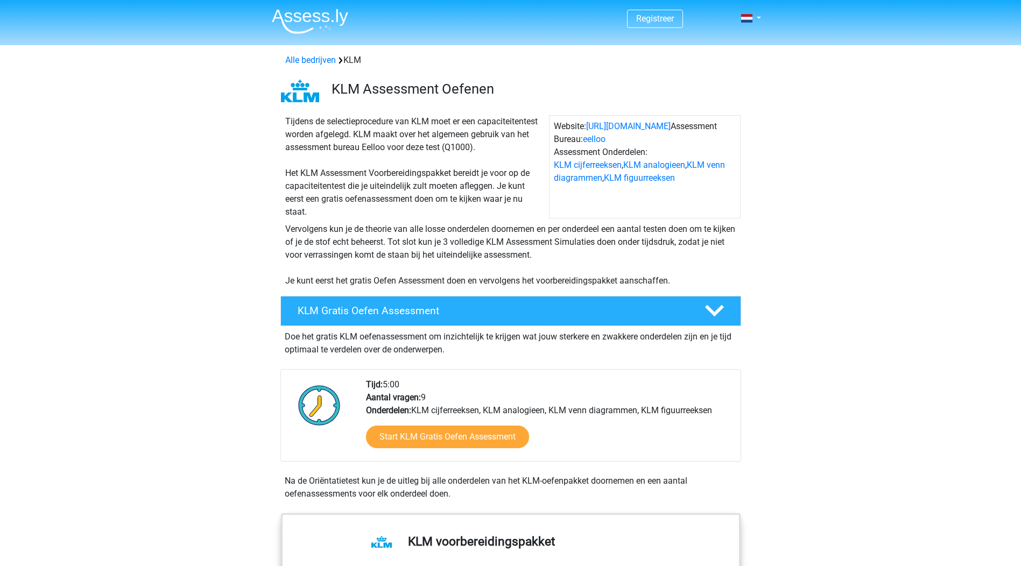 The width and height of the screenshot is (1021, 566). What do you see at coordinates (532, 89) in the screenshot?
I see `h3: KLM Assessment Oefenen` at bounding box center [532, 89].